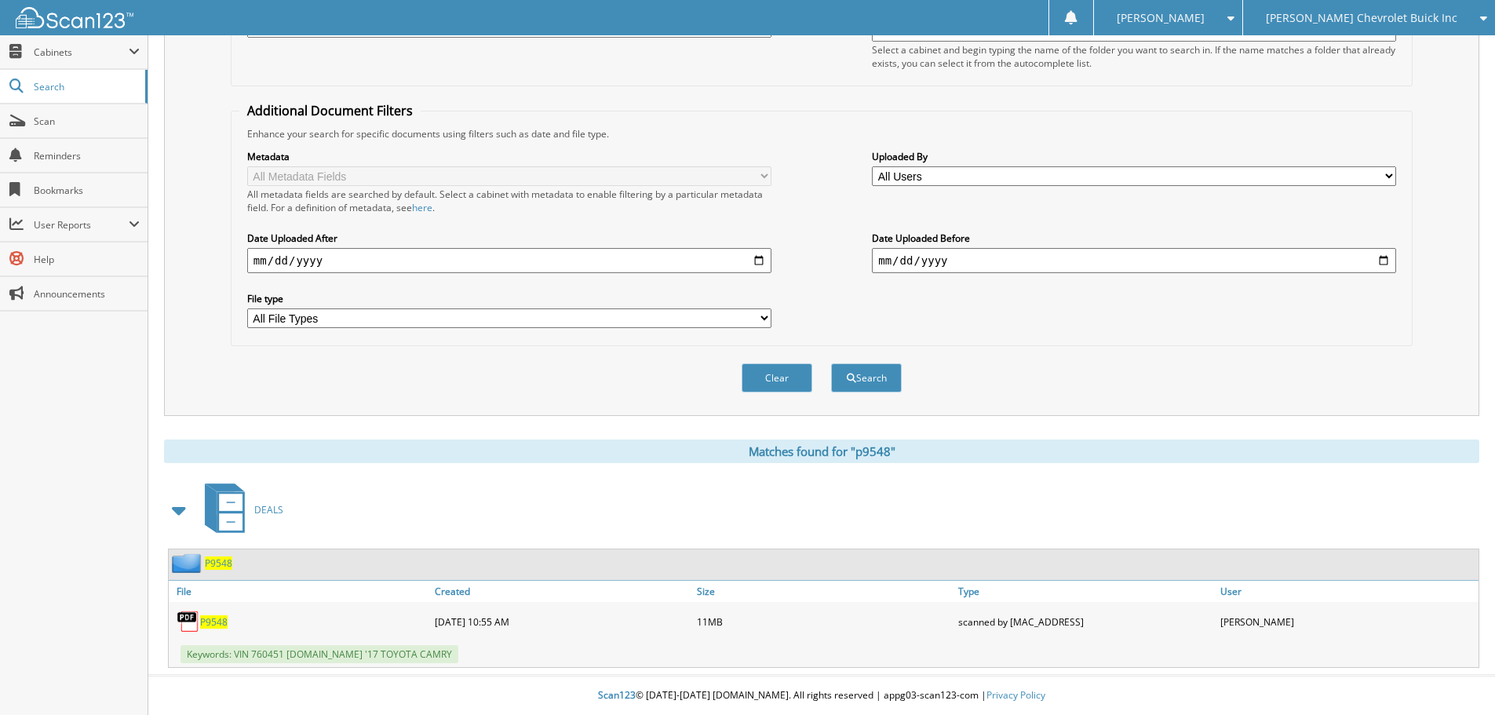 This screenshot has height=715, width=1495. What do you see at coordinates (617, 695) in the screenshot?
I see `span: Scan123` at bounding box center [617, 695].